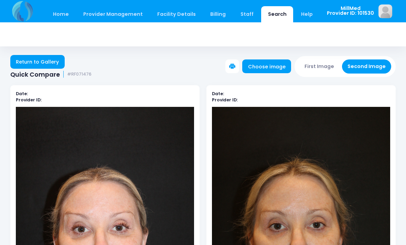 The image size is (406, 245). I want to click on small: #RF071476, so click(79, 74).